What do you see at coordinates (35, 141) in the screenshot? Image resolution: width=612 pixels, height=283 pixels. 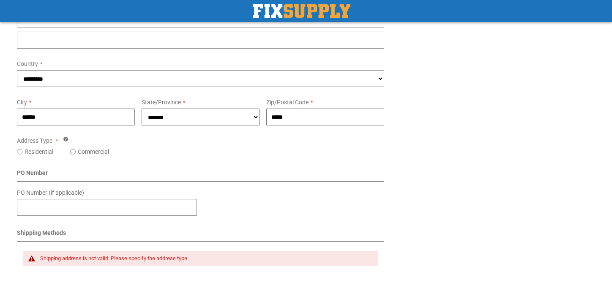 I see `span: Address Type` at bounding box center [35, 141].